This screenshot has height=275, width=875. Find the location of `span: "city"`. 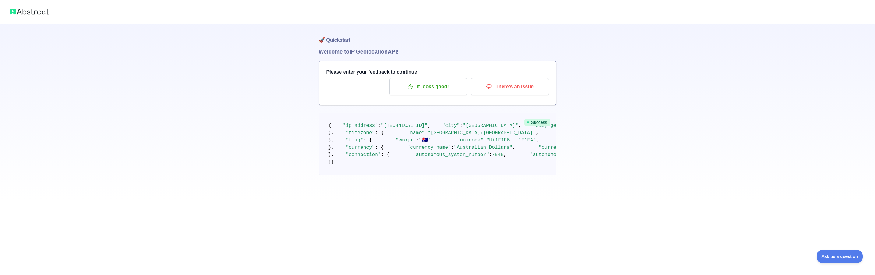

span: "city" is located at coordinates (451, 126).